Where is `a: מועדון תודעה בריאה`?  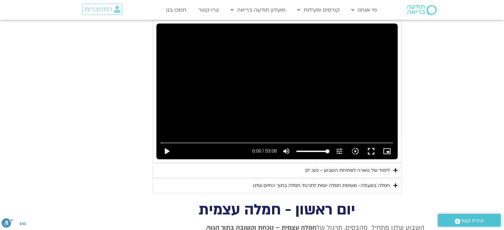
a: מועדון תודעה בריאה is located at coordinates (258, 10).